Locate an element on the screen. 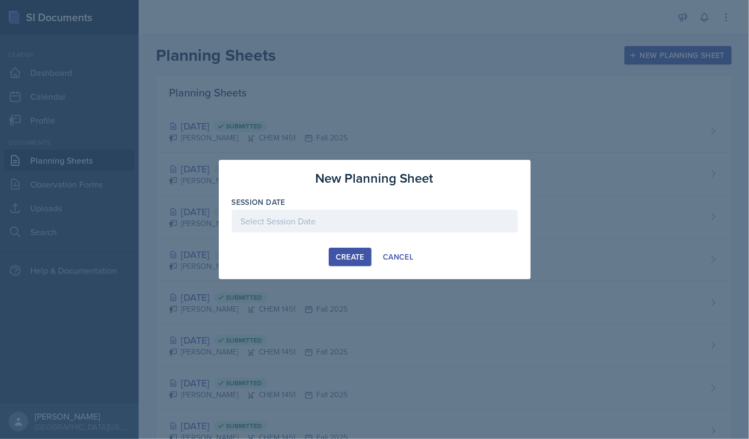 This screenshot has width=749, height=439. div: Create is located at coordinates (350, 257).